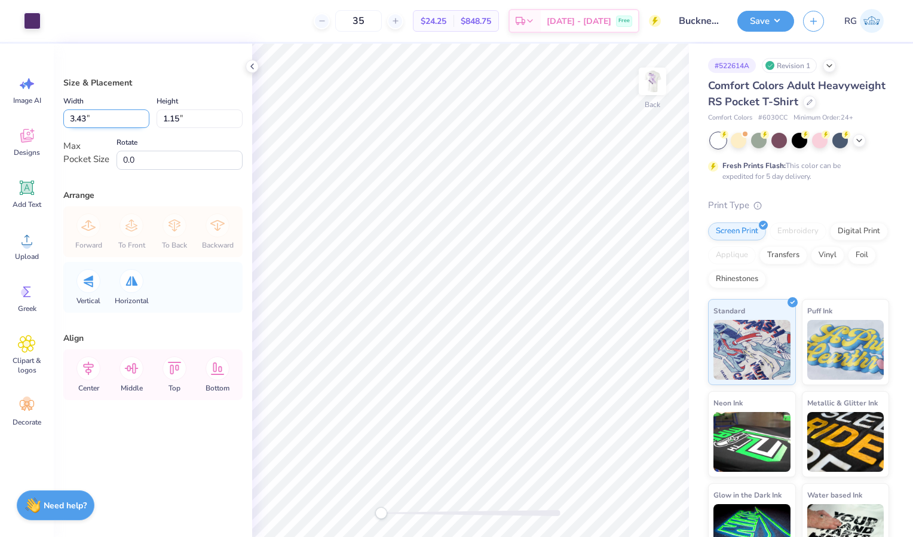  Describe the element at coordinates (131, 301) in the screenshot. I see `span: Horizontal` at that location.